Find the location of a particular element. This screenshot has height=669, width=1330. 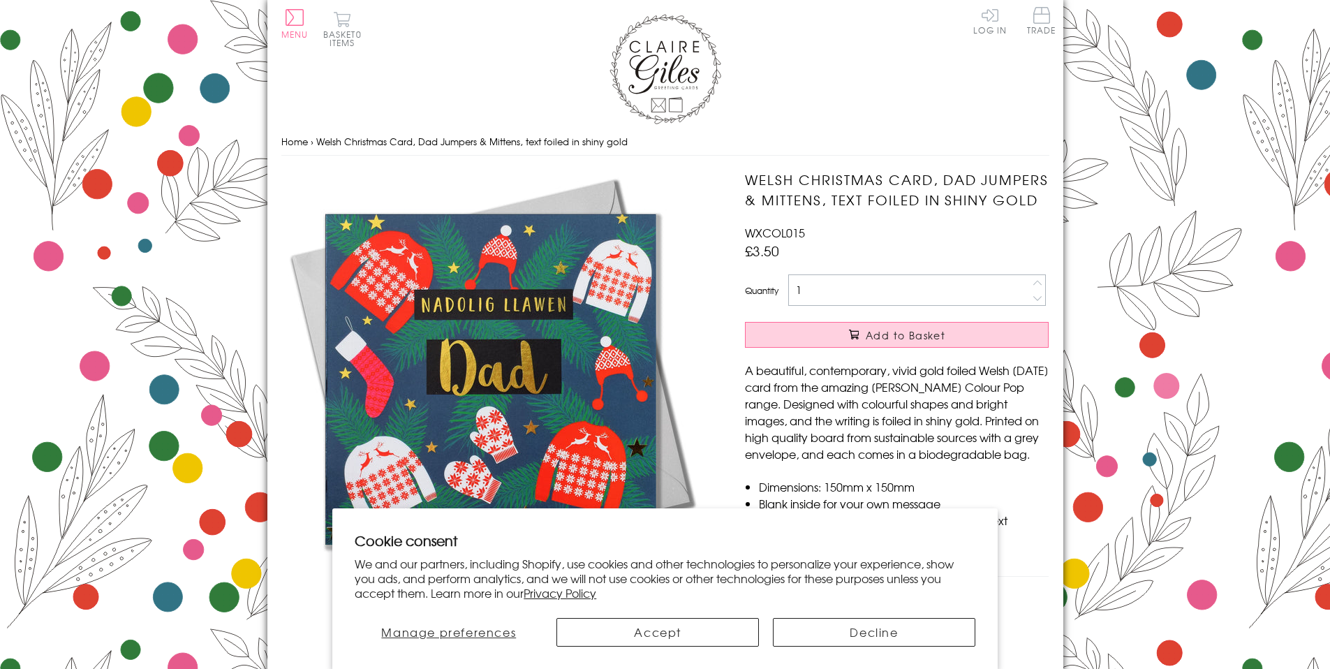

a: Trade is located at coordinates (1042, 22).